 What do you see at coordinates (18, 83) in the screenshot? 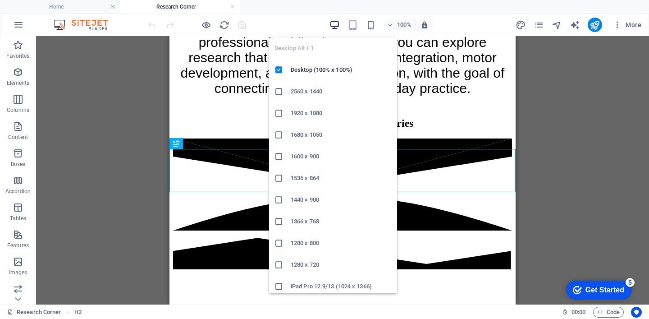
I see `p: Elements` at bounding box center [18, 83].